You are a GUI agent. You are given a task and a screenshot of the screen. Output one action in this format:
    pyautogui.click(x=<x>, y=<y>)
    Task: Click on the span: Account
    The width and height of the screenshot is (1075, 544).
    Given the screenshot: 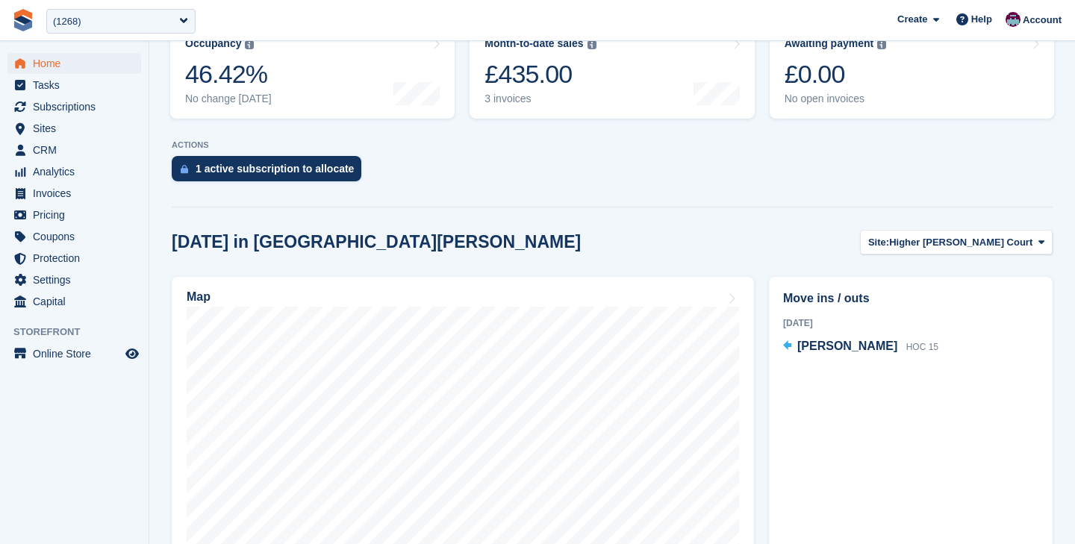 What is the action you would take?
    pyautogui.click(x=1042, y=20)
    